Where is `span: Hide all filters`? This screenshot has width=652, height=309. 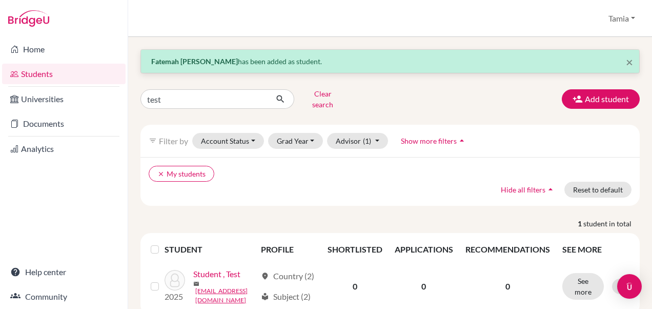 span: Hide all filters is located at coordinates (523, 189).